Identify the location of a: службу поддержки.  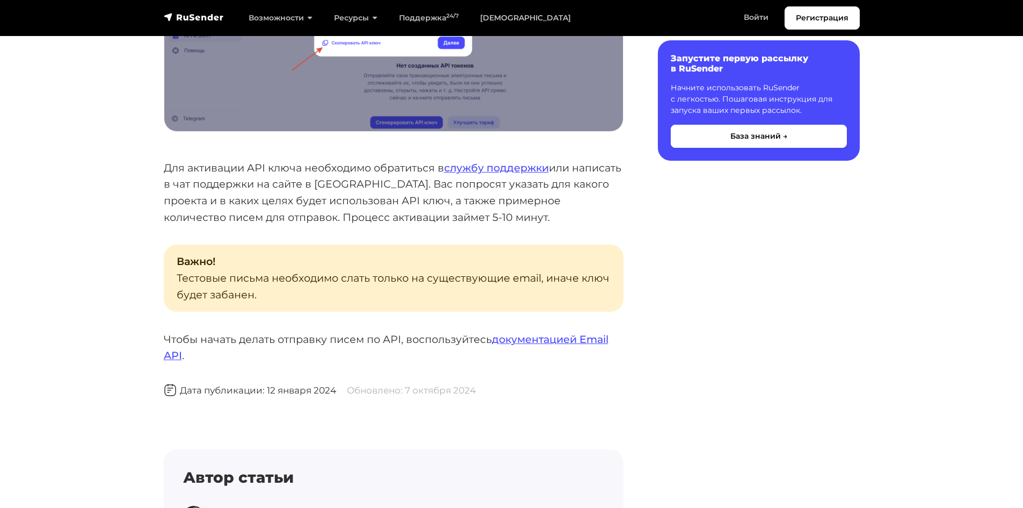
(496, 168).